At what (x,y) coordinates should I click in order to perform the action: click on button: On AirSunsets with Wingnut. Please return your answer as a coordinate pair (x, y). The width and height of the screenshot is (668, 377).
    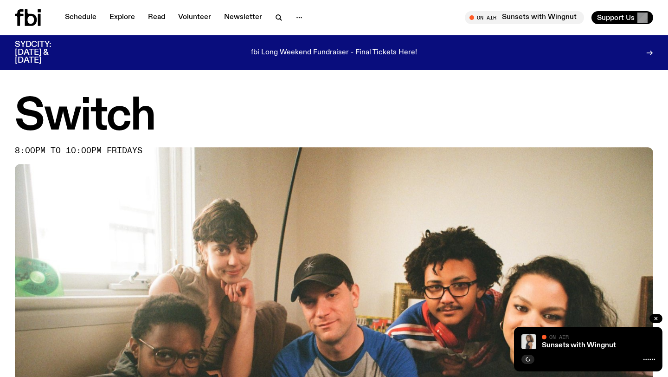
    Looking at the image, I should click on (524, 18).